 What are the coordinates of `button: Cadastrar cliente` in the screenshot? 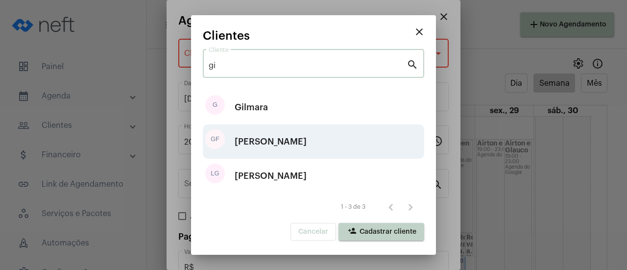 It's located at (381, 232).